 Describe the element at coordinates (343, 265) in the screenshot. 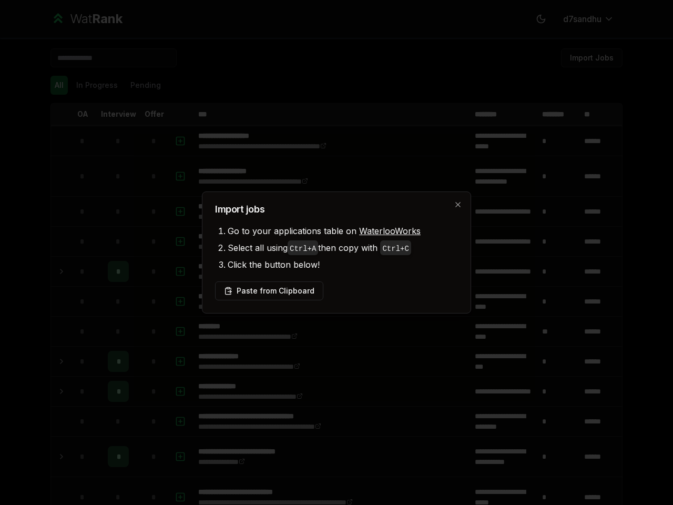

I see `li: Click the button below!` at that location.